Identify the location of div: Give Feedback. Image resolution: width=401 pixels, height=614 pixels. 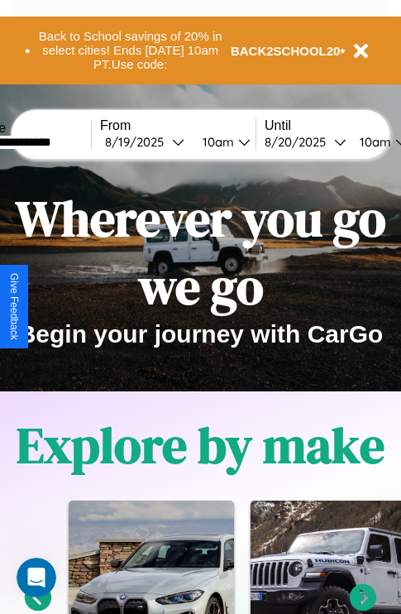
(14, 306).